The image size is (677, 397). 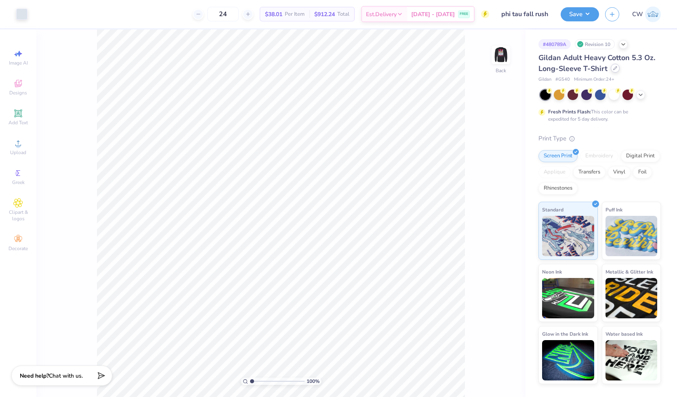 I want to click on div: Rhinestones, so click(x=558, y=189).